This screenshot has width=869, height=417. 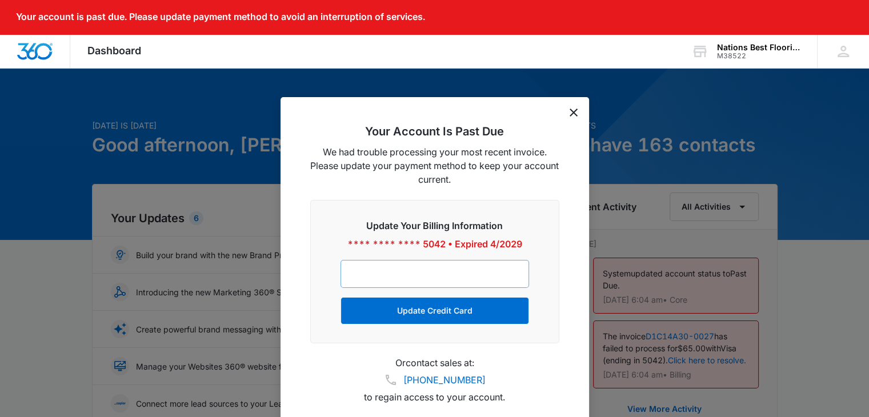 I want to click on button: dismiss this dialog, so click(x=573, y=113).